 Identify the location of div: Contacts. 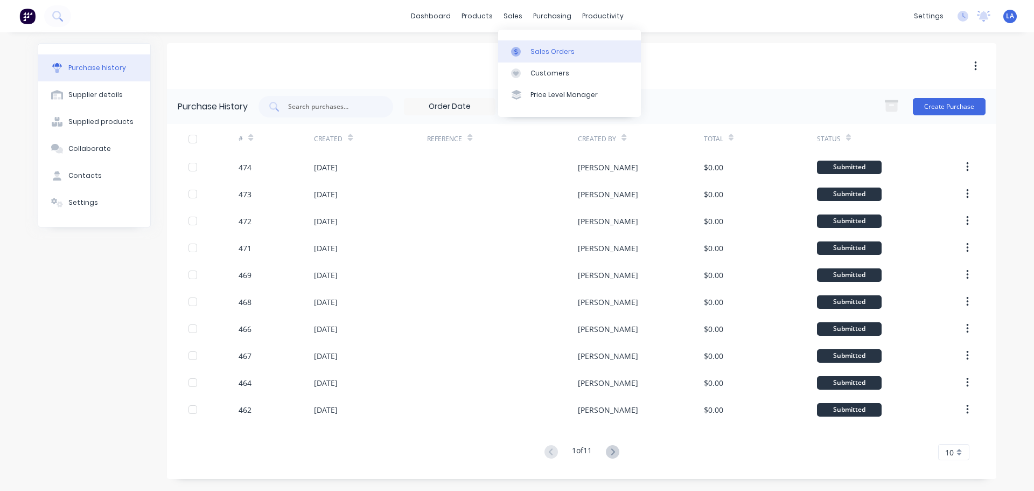
(85, 176).